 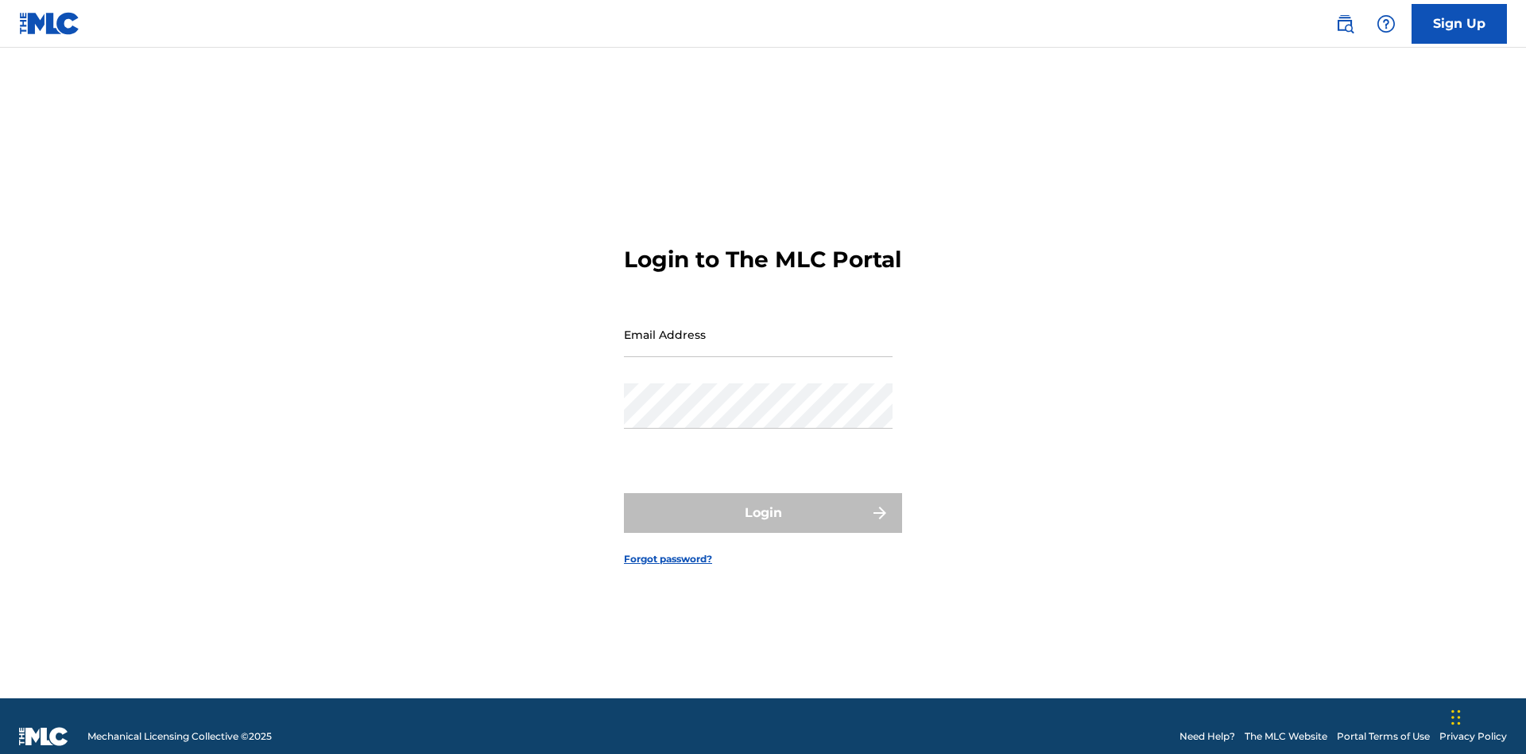 I want to click on a: Need Help?, so click(x=1207, y=736).